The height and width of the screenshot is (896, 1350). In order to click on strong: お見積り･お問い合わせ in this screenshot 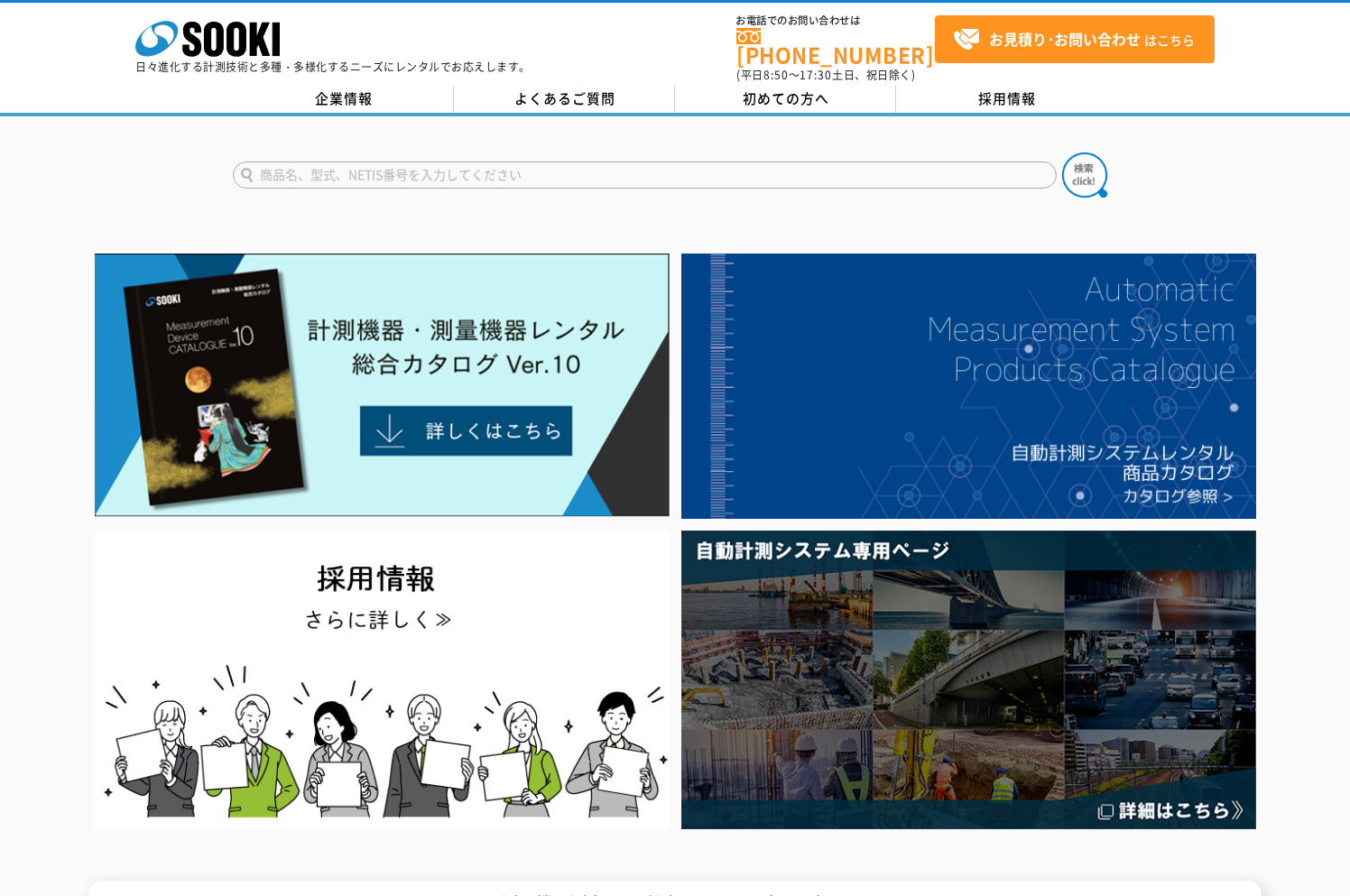, I will do `click(1065, 39)`.